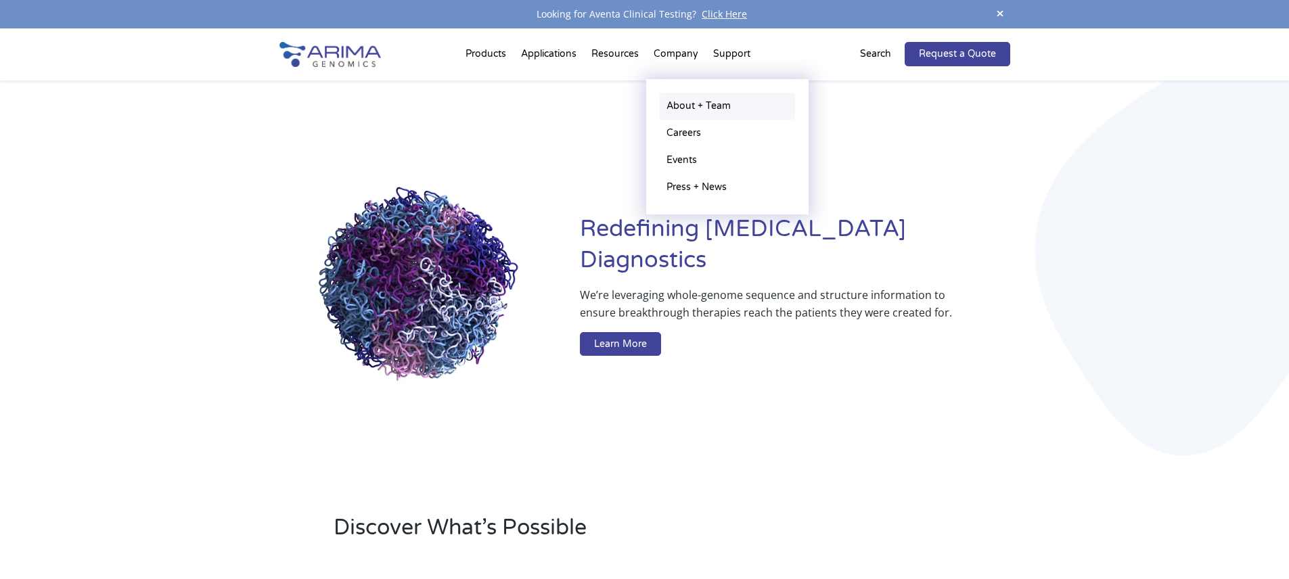 The image size is (1289, 579). Describe the element at coordinates (1255, 547) in the screenshot. I see `div: Chat Widget` at that location.